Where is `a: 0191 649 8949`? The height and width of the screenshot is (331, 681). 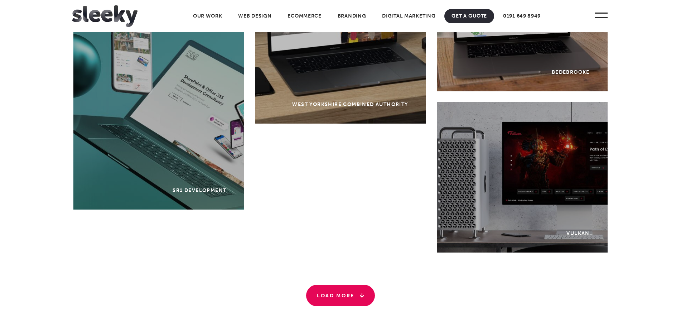
a: 0191 649 8949 is located at coordinates (522, 16).